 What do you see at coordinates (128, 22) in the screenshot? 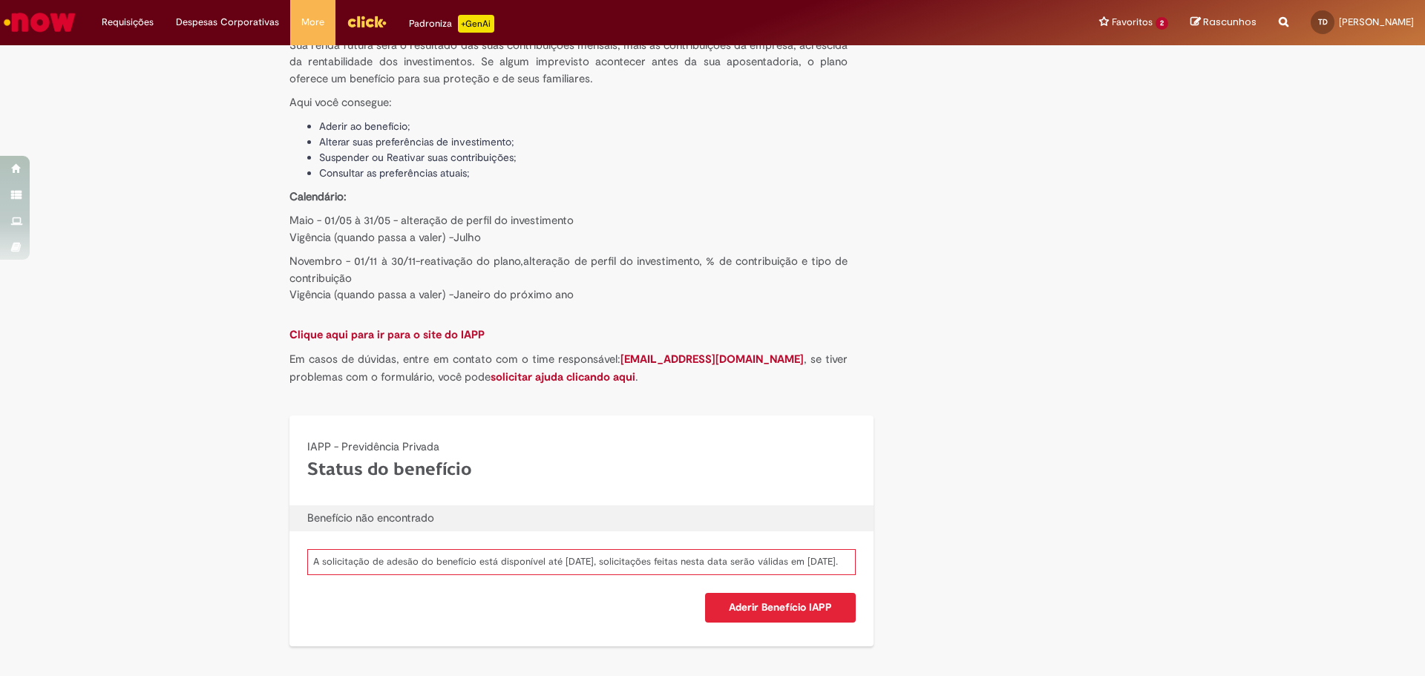
I see `span: Requisições` at bounding box center [128, 22].